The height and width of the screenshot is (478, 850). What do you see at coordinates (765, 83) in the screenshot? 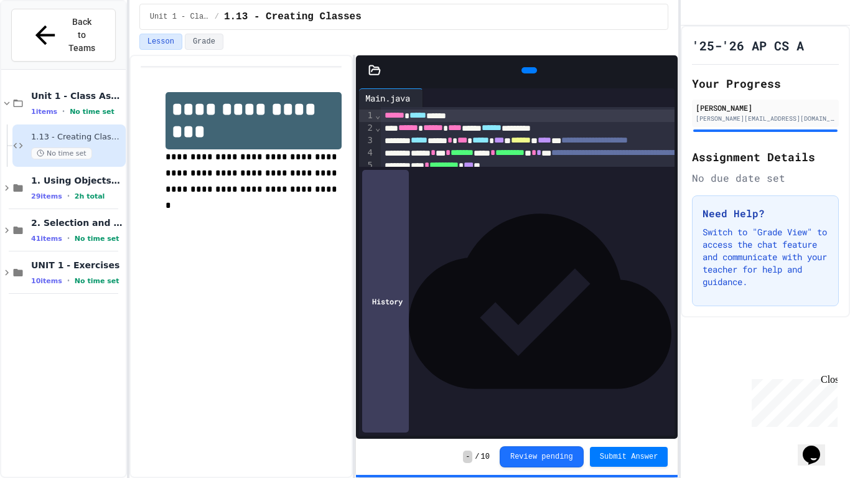
I see `h2: Your Progress` at bounding box center [765, 83].